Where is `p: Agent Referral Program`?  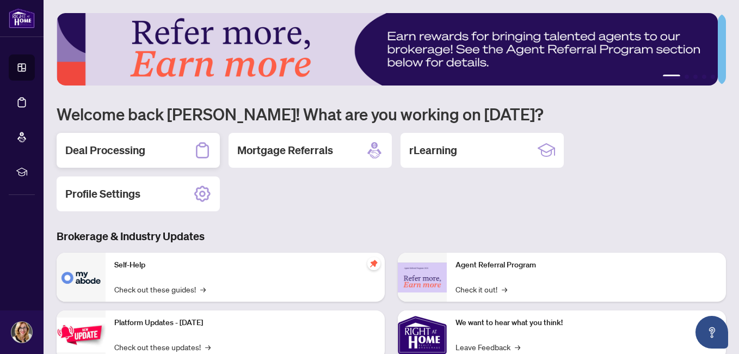
p: Agent Referral Program is located at coordinates (586, 265).